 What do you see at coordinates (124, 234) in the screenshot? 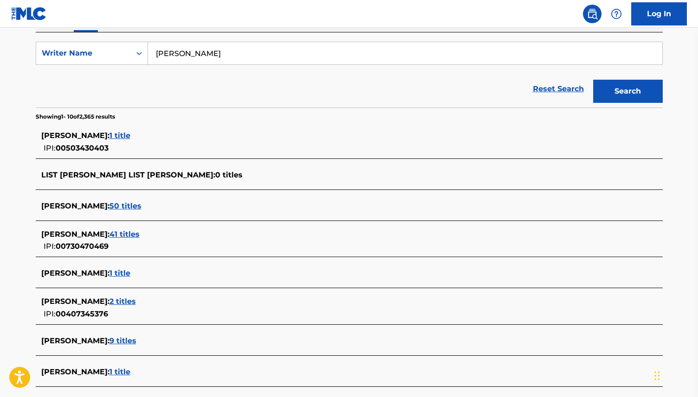
I see `span: 41 titles` at bounding box center [124, 234].